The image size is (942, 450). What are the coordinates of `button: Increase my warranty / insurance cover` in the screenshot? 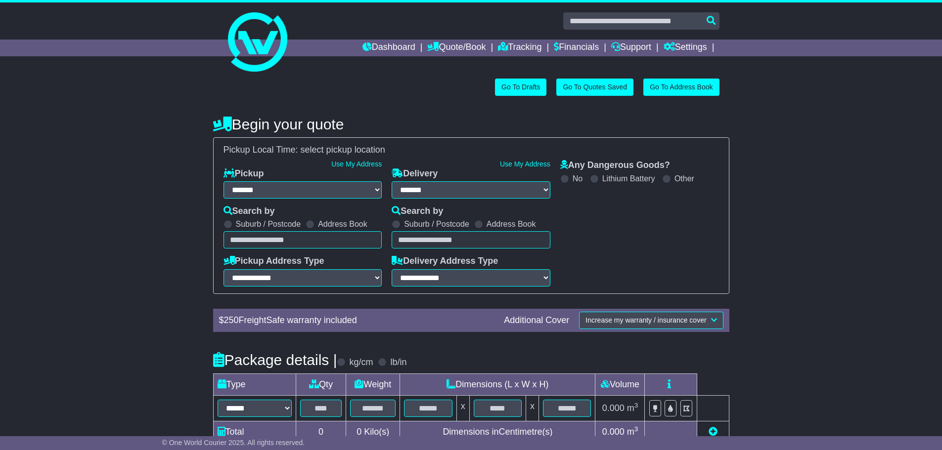 It's located at (651, 320).